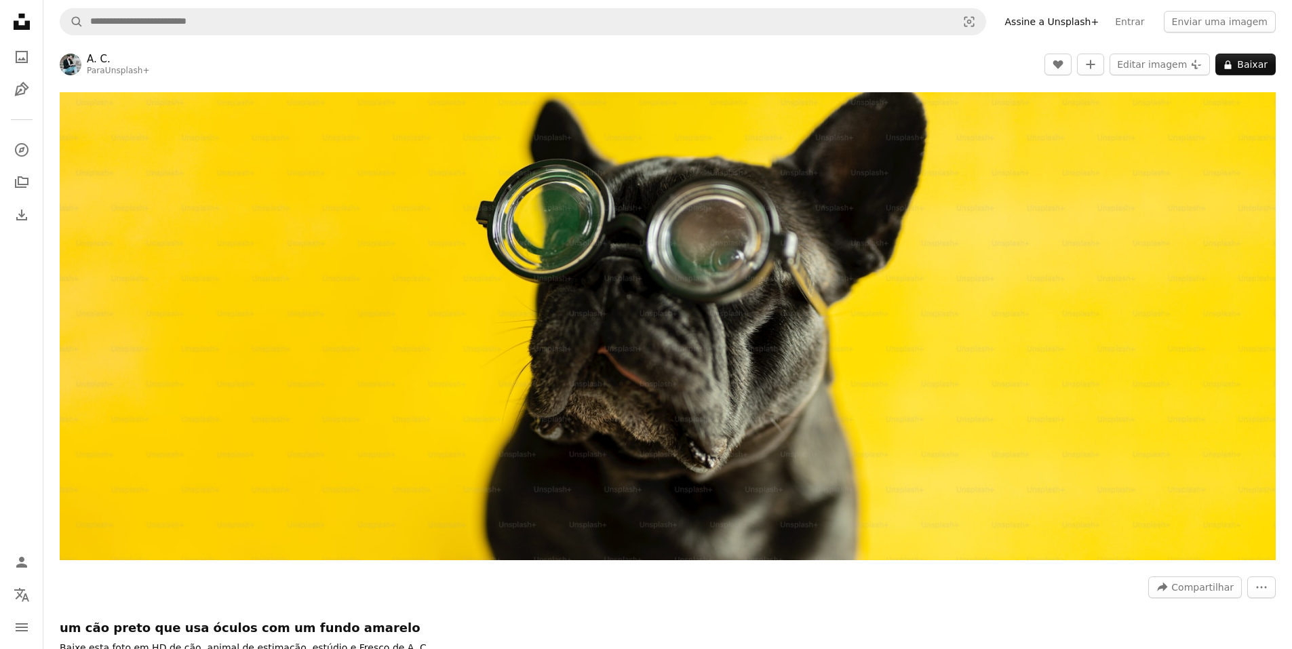  I want to click on div: Para, so click(118, 71).